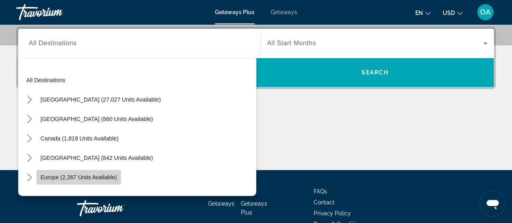 The image size is (512, 223). What do you see at coordinates (57, 12) in the screenshot?
I see `a: Travorium` at bounding box center [57, 12].